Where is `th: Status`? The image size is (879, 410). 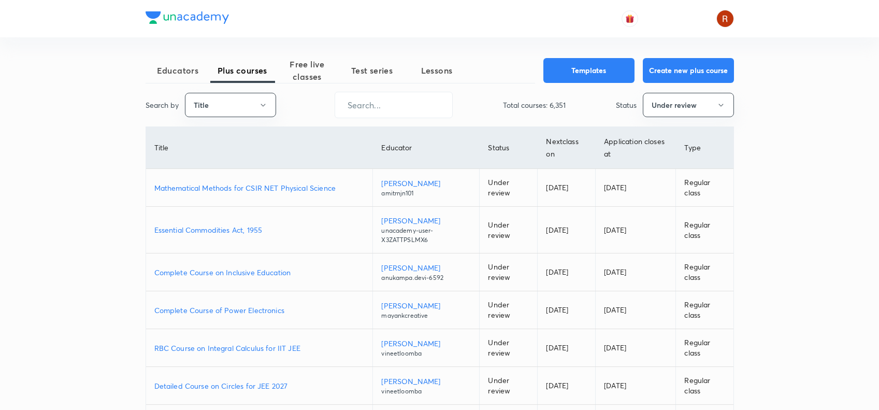
th: Status is located at coordinates (509, 148).